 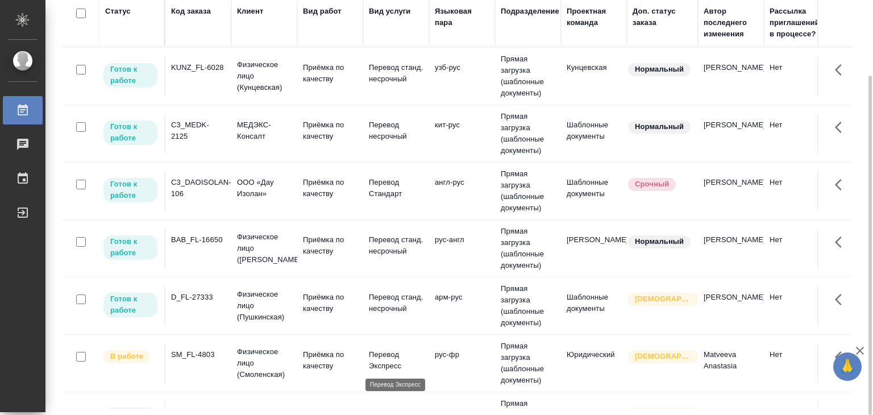 What do you see at coordinates (594, 363) in the screenshot?
I see `td: Юридический` at bounding box center [594, 363].